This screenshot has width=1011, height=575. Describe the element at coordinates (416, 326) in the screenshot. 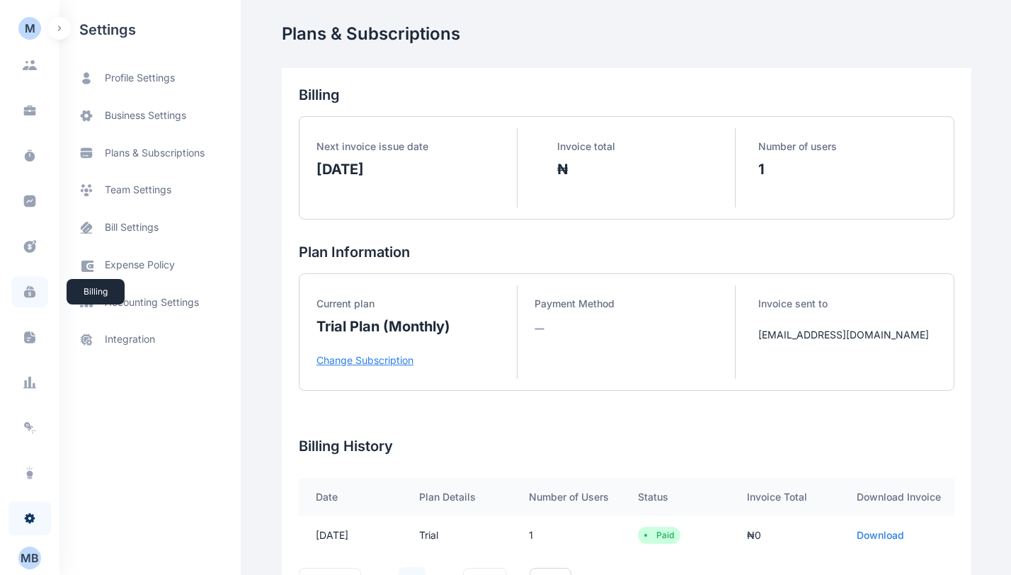

I see `p: Trial Plan (Monthly)` at that location.